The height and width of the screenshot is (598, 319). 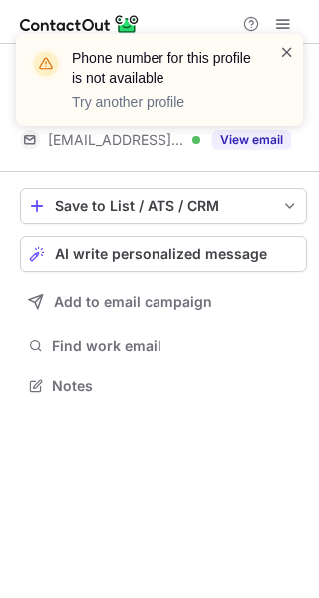 I want to click on button: Find work email, so click(x=163, y=346).